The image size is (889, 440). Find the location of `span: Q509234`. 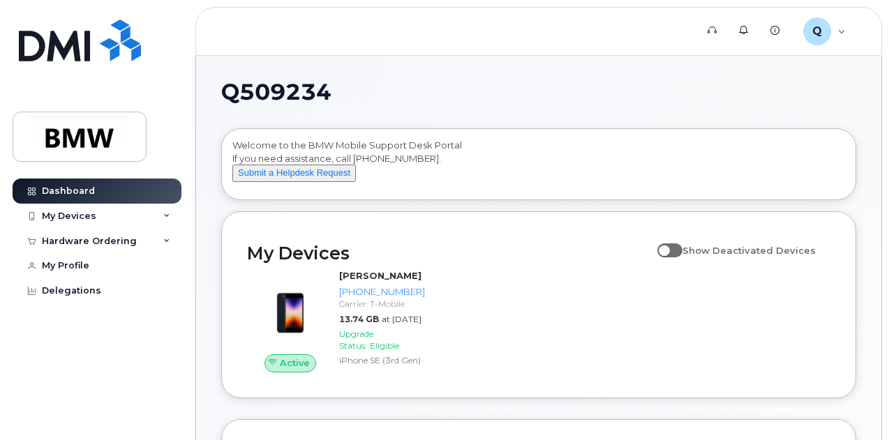

span: Q509234 is located at coordinates (276, 92).